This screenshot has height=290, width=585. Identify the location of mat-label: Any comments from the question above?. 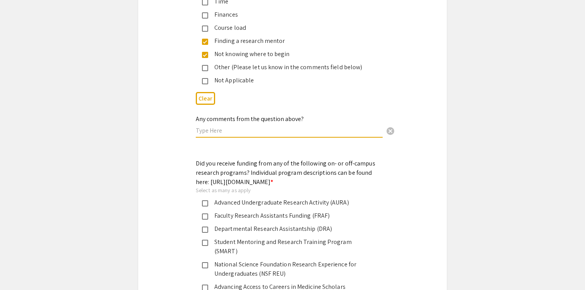
(250, 119).